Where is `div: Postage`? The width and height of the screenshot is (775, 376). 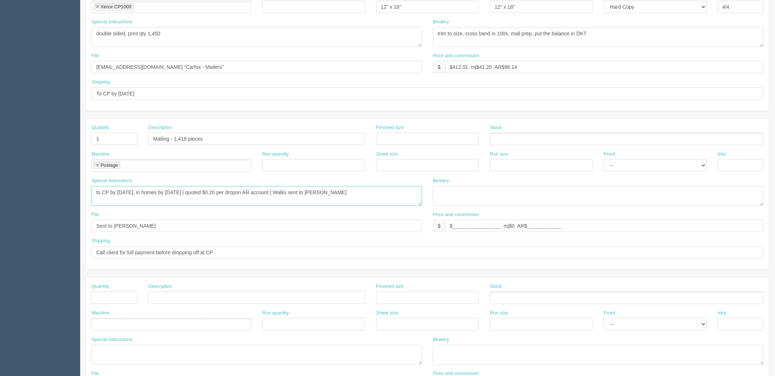 div: Postage is located at coordinates (109, 165).